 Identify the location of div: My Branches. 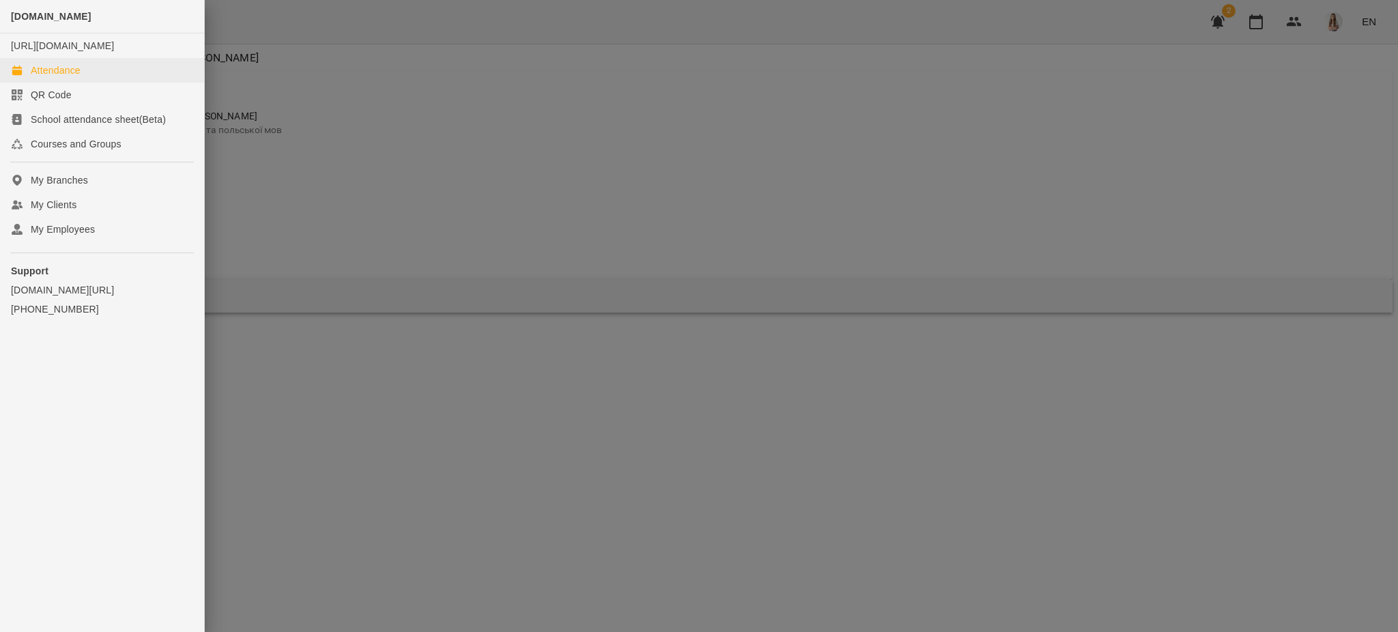
(59, 180).